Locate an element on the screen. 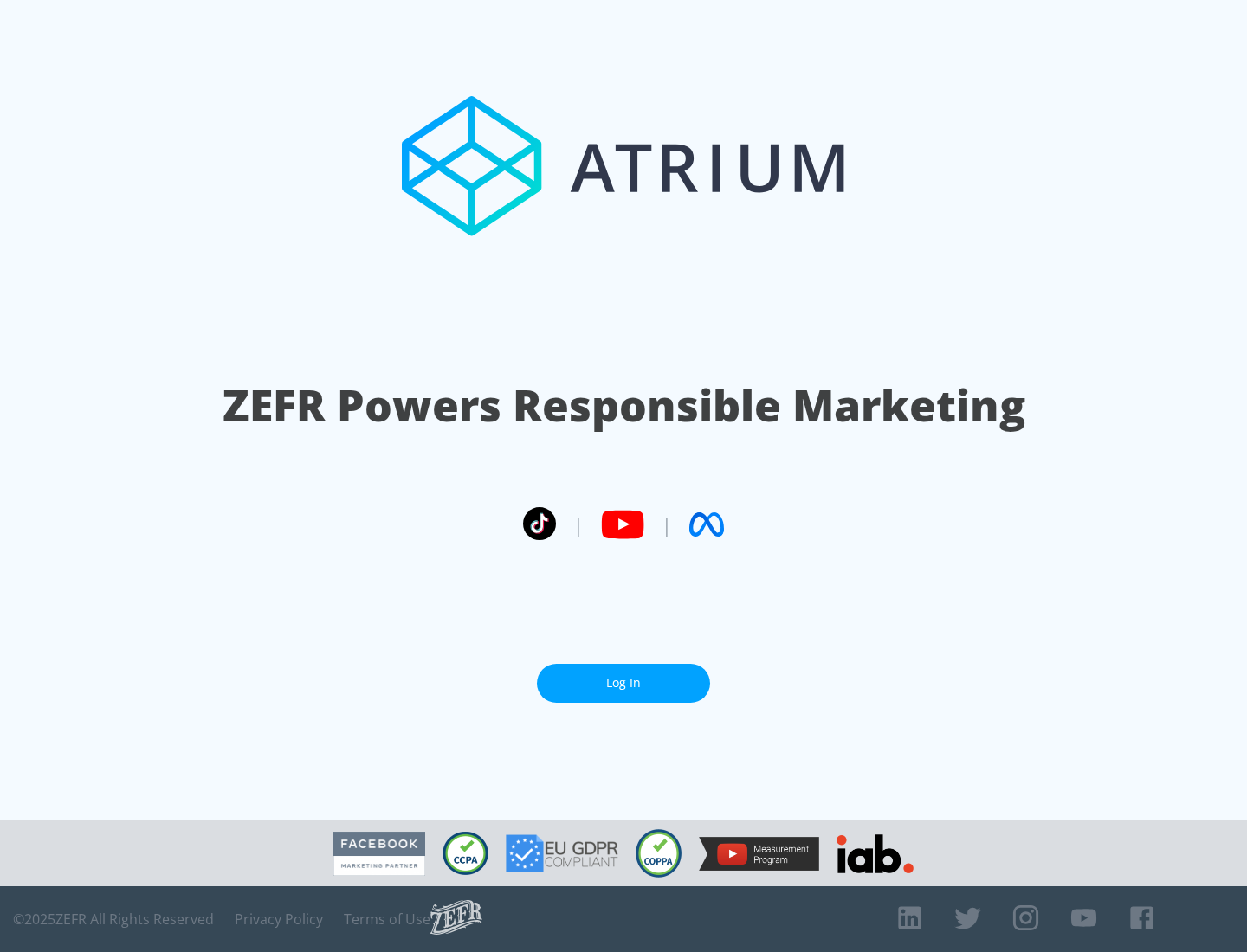  img: COPPA Compliant is located at coordinates (659, 853).